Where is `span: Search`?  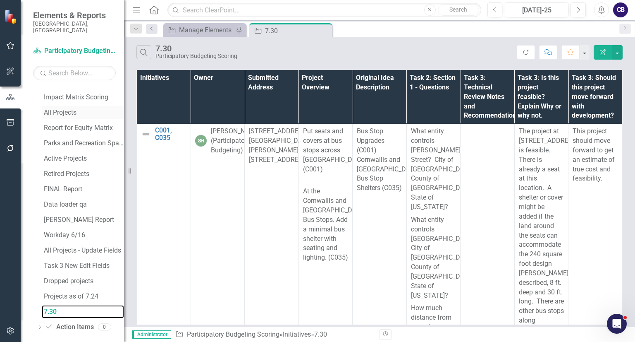 span: Search is located at coordinates (458, 10).